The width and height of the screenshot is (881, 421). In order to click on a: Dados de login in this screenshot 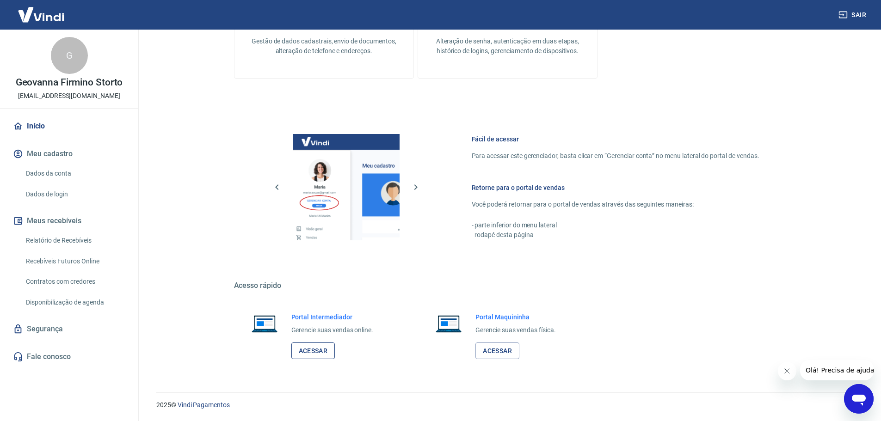, I will do `click(74, 194)`.